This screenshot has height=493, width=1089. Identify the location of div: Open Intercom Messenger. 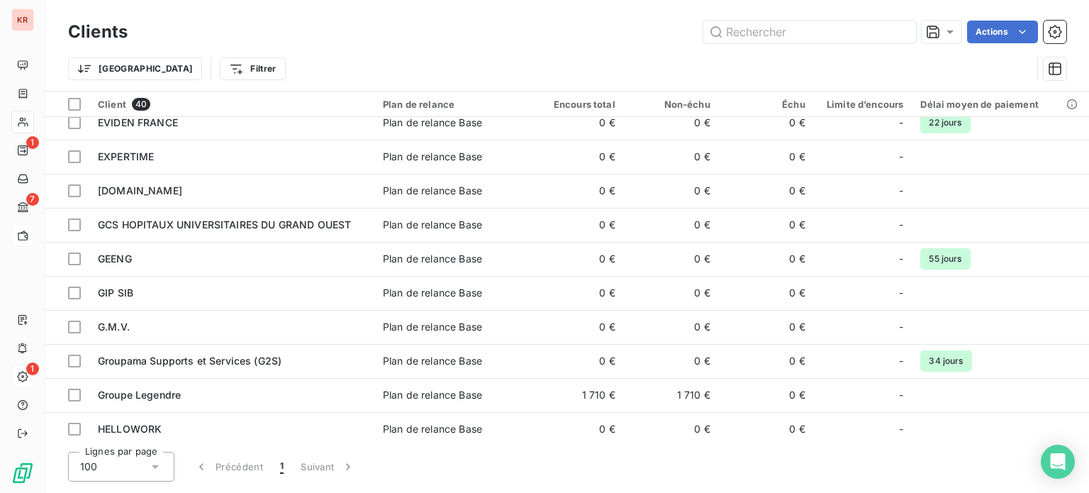
(1058, 462).